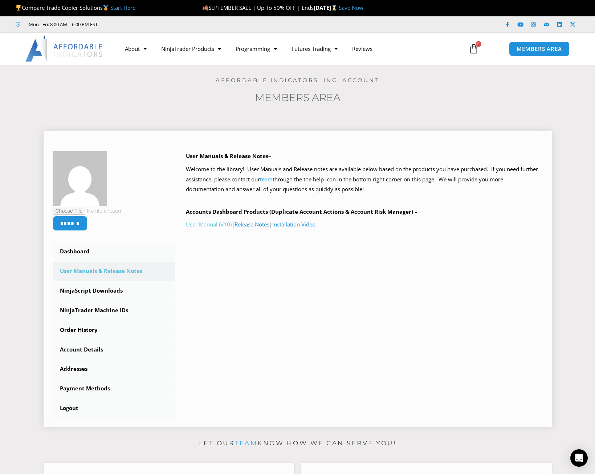 The image size is (595, 474). What do you see at coordinates (64, 49) in the screenshot?
I see `img: LogoAI` at bounding box center [64, 49].